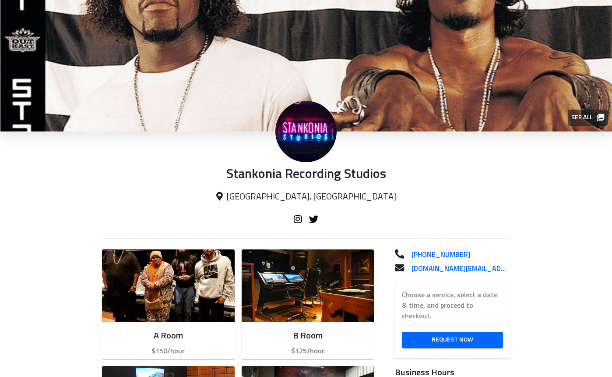 This screenshot has width=612, height=377. Describe the element at coordinates (587, 117) in the screenshot. I see `span: See all` at that location.